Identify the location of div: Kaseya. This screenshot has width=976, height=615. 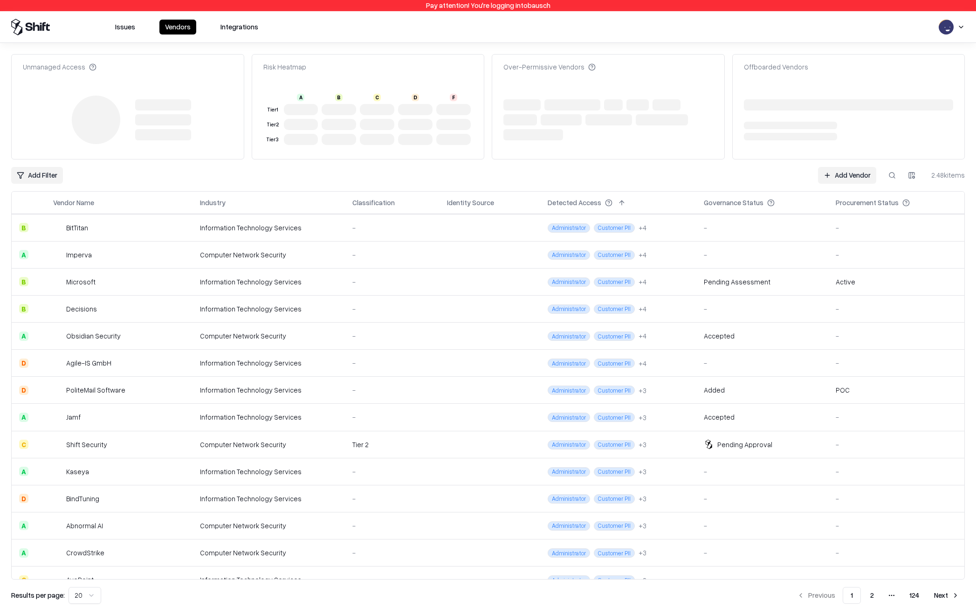
(77, 471).